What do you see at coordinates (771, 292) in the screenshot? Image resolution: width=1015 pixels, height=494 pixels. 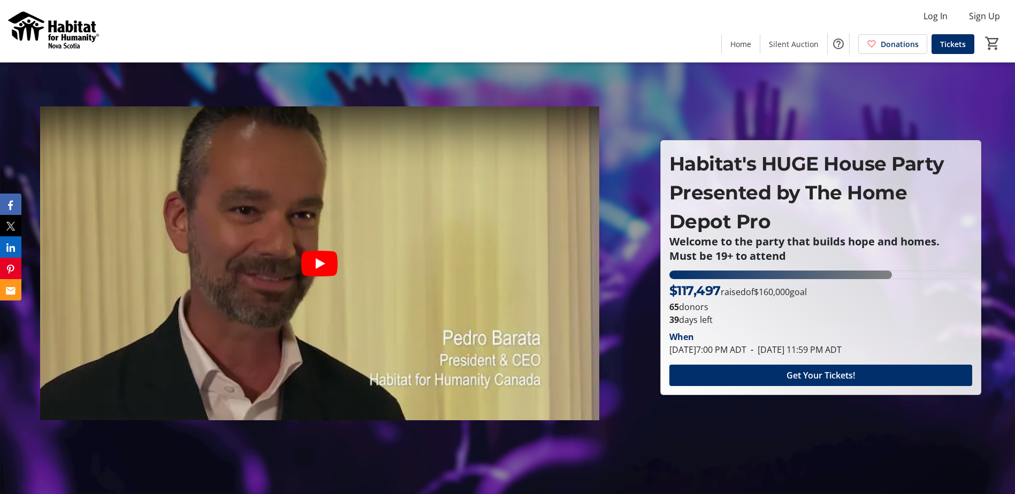 I see `span: $160,000` at bounding box center [771, 292].